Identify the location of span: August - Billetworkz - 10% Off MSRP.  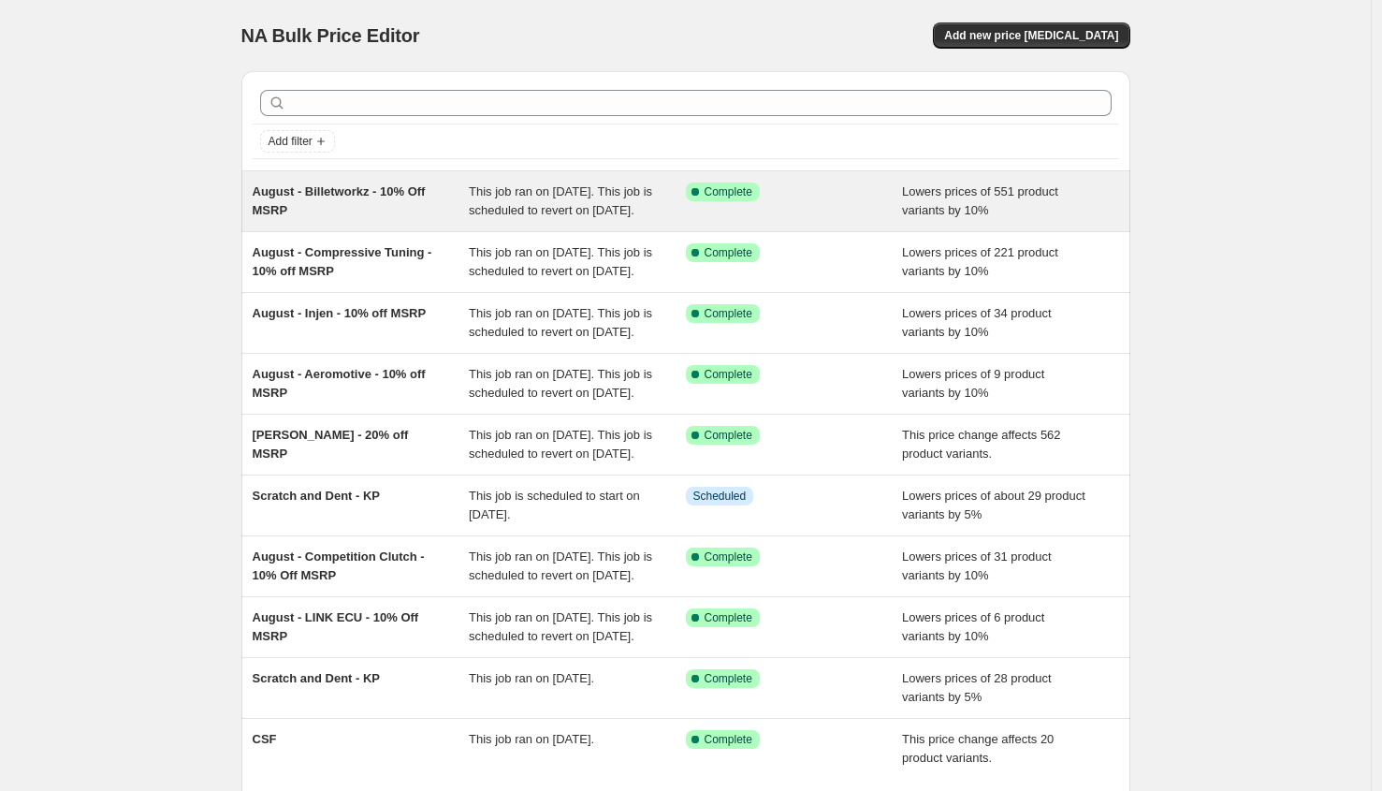
(339, 200).